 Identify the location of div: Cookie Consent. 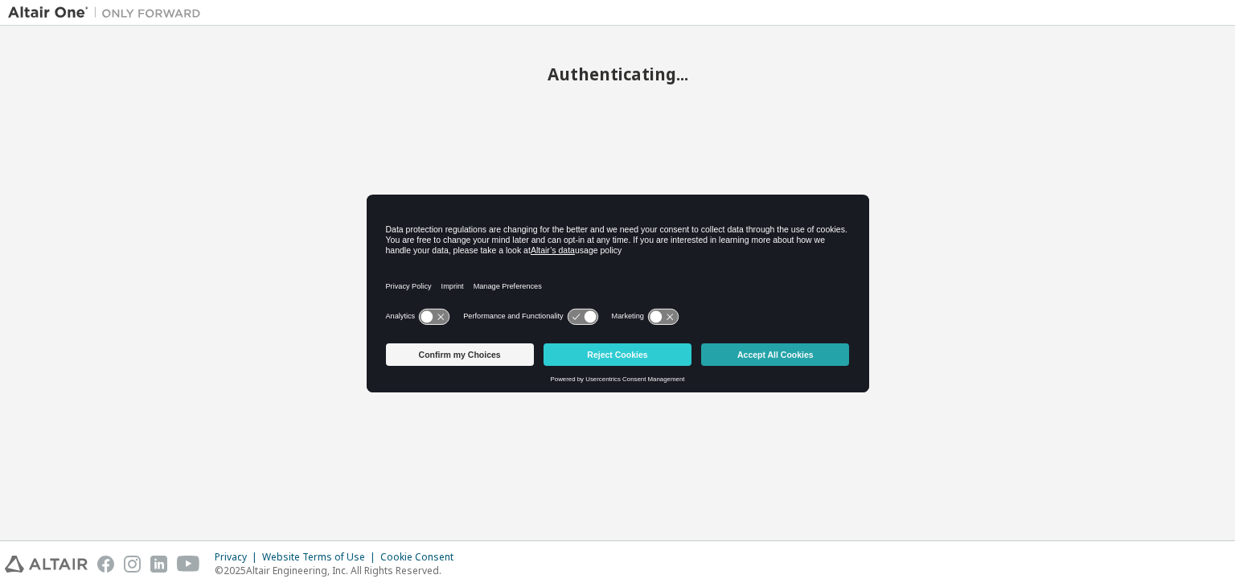
(421, 557).